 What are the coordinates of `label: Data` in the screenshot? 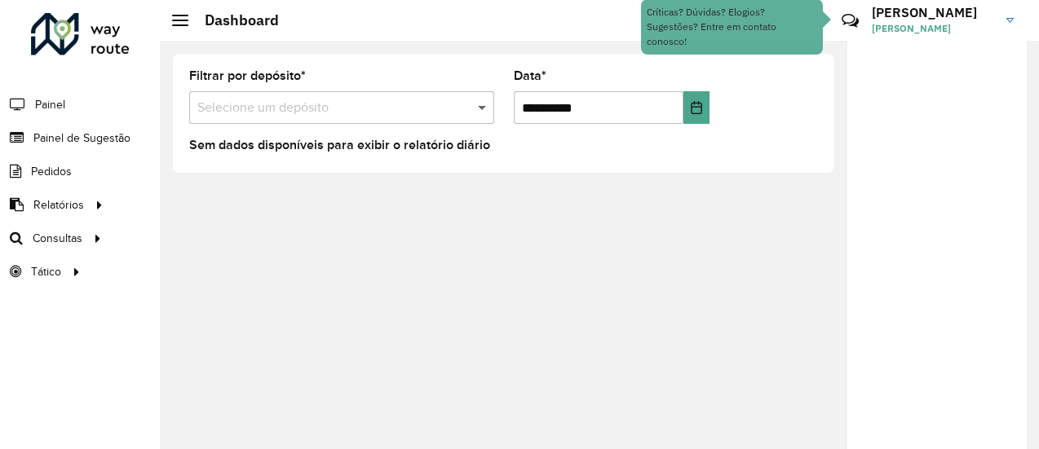 It's located at (530, 76).